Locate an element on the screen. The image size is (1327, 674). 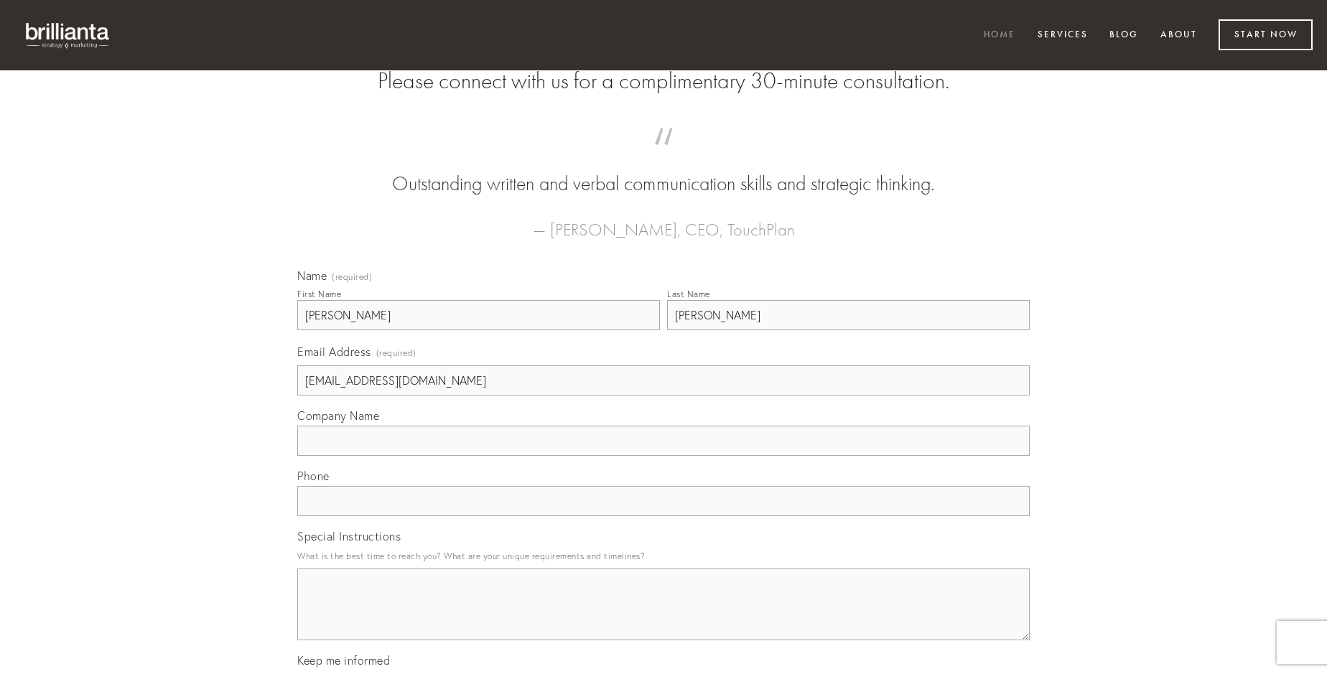
span: Phone is located at coordinates (313, 476).